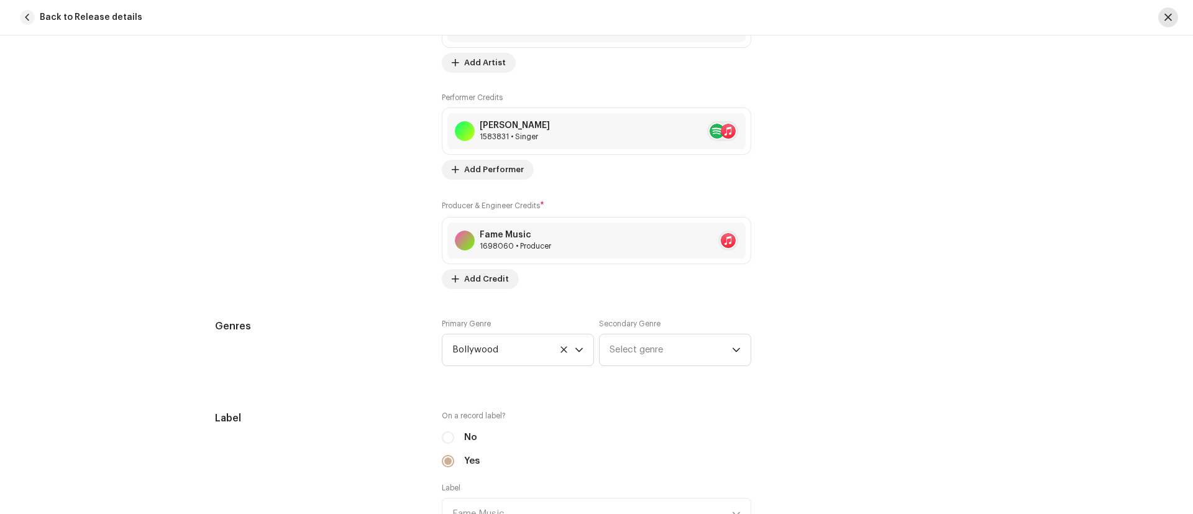 The width and height of the screenshot is (1193, 514). I want to click on label: Secondary Genre, so click(629, 324).